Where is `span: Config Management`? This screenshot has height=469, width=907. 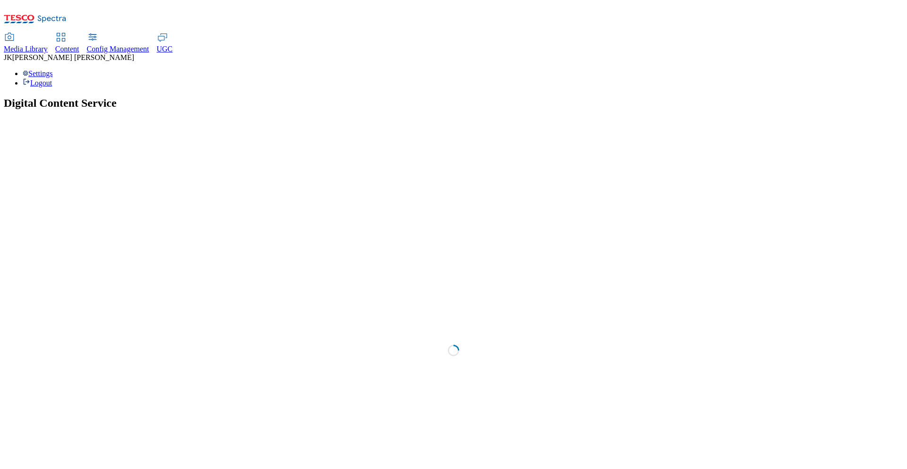
span: Config Management is located at coordinates (118, 49).